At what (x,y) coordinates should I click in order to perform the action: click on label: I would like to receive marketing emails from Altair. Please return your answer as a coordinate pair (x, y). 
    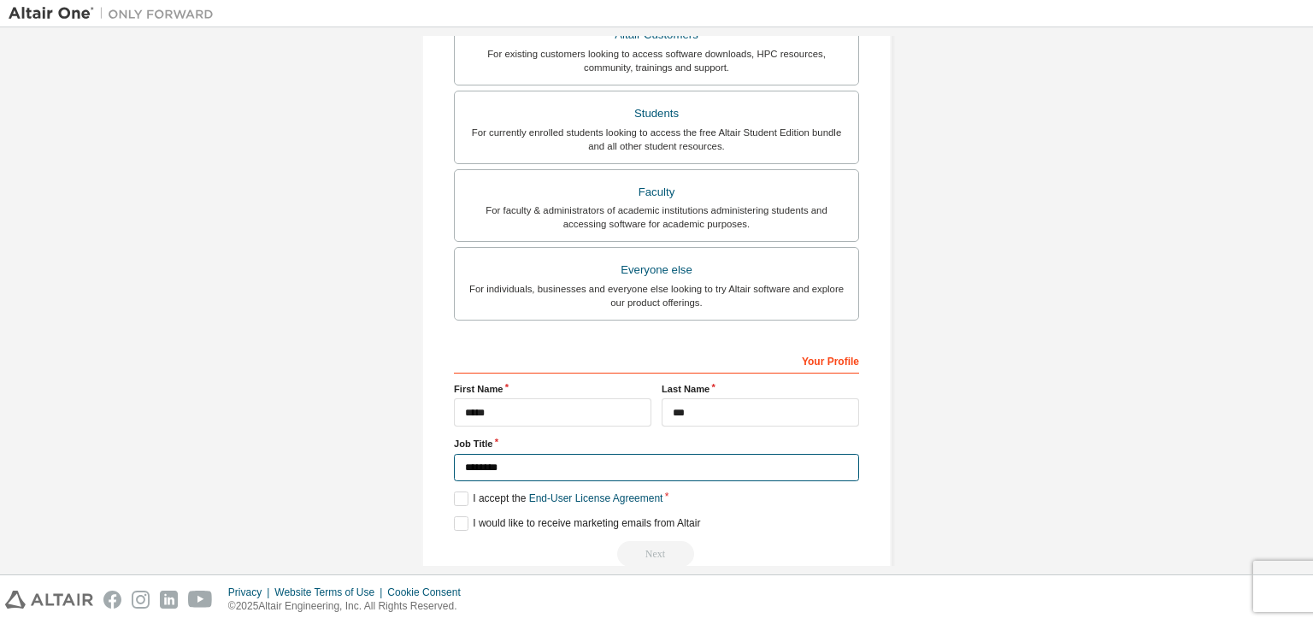
    Looking at the image, I should click on (577, 523).